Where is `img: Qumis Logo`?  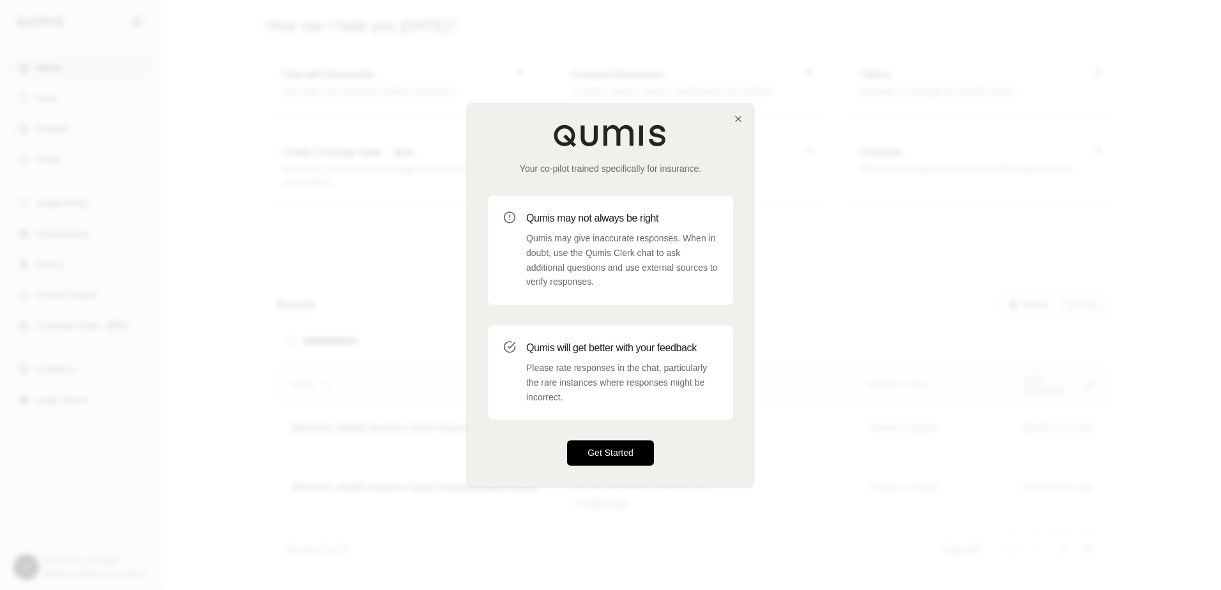
img: Qumis Logo is located at coordinates (611, 135).